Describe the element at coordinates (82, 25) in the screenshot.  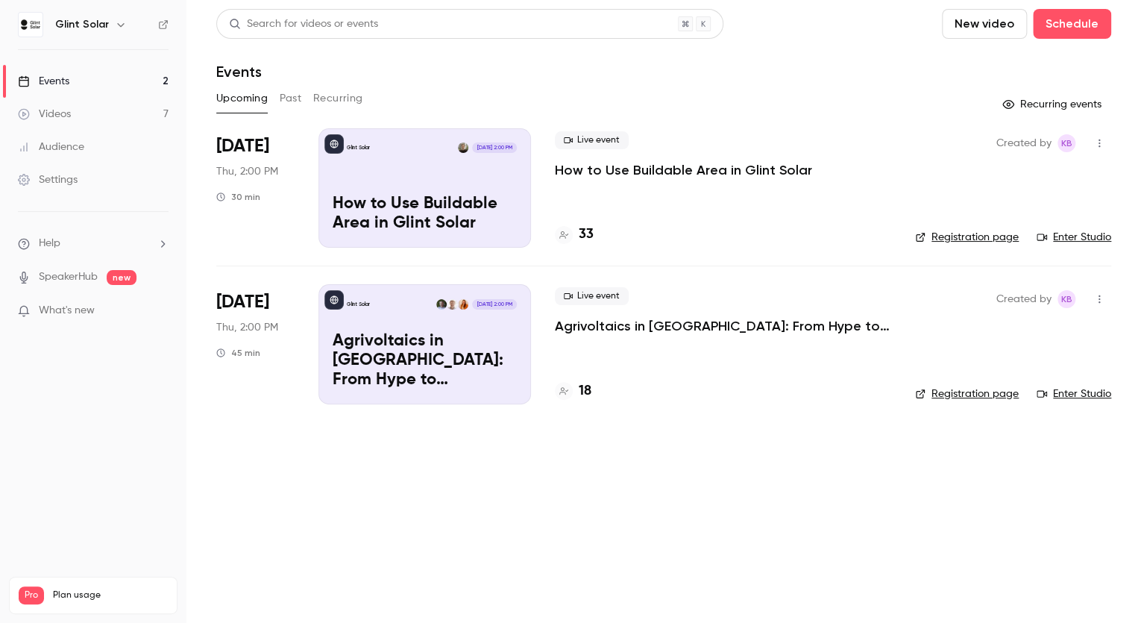
I see `h6: Glint Solar` at that location.